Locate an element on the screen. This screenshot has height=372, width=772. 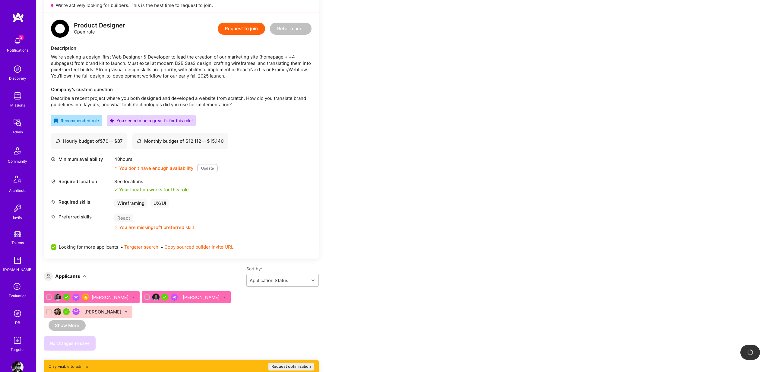
i: icon Applicant is located at coordinates (48, 276).